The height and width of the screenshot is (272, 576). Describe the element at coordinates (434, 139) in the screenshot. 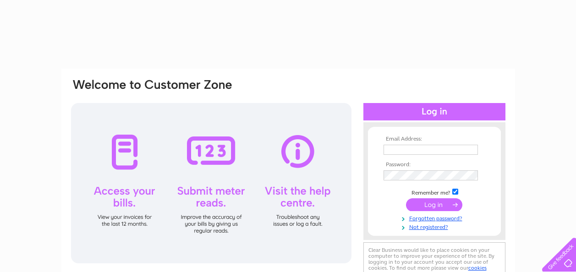

I see `th: Email Address:` at that location.